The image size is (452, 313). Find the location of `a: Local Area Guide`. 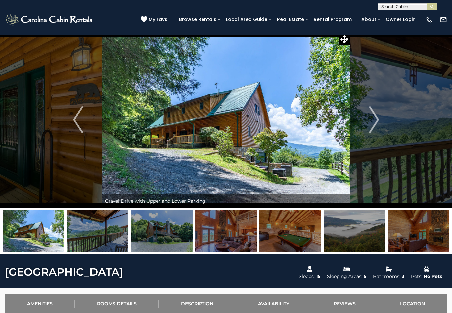

a: Local Area Guide is located at coordinates (247, 19).